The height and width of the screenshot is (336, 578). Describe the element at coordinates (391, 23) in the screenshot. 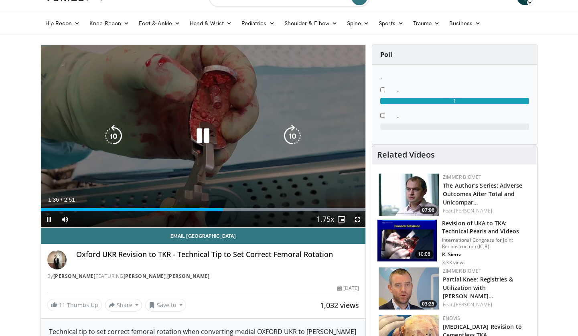

I see `a: Sports` at that location.